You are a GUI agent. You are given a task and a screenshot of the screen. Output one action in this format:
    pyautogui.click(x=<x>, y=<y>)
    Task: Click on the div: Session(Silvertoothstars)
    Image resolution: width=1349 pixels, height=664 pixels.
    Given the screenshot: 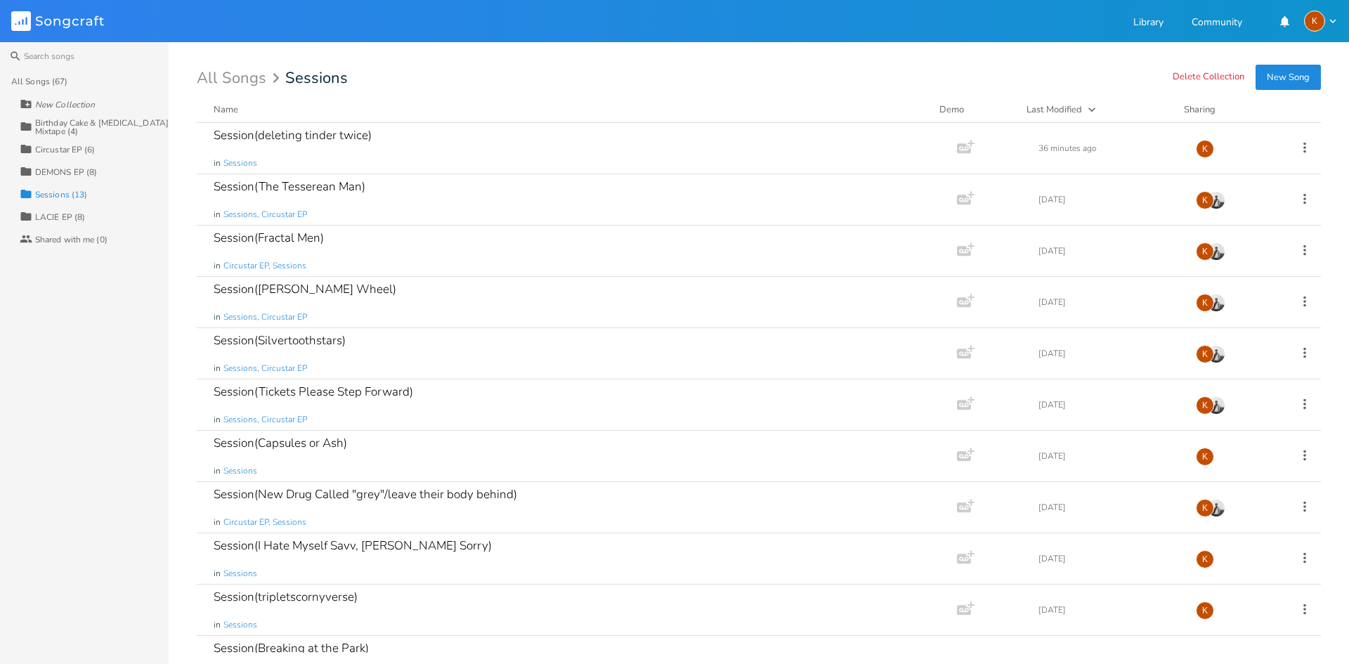 What is the action you would take?
    pyautogui.click(x=280, y=340)
    